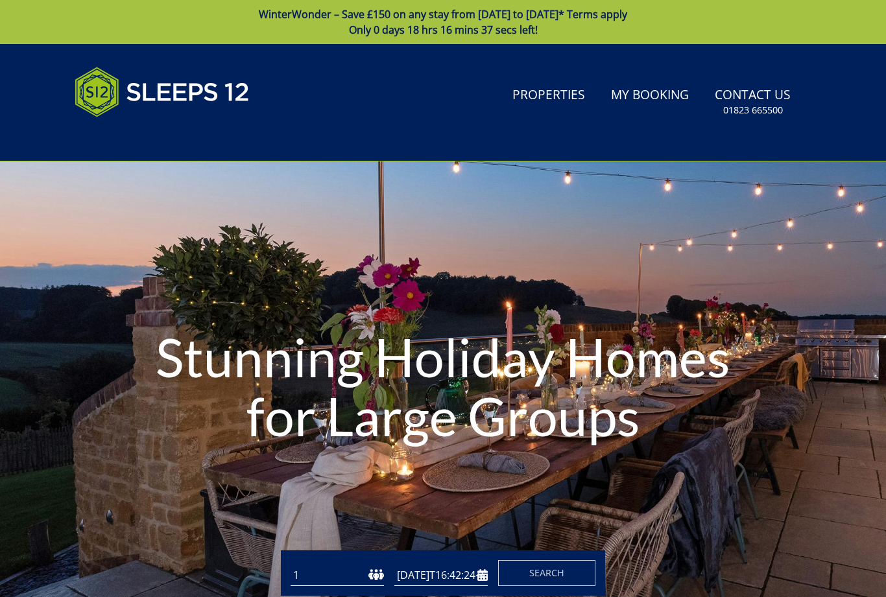 This screenshot has height=597, width=886. Describe the element at coordinates (752, 102) in the screenshot. I see `a: Contact Us01823 665500` at that location.